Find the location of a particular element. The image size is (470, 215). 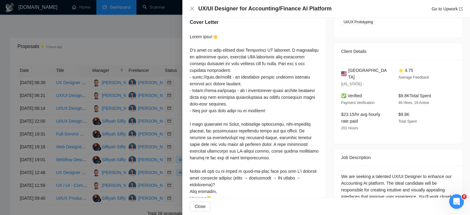

h4: UX/UI Designer for Accounting/Finance AI Platform is located at coordinates (265, 9).